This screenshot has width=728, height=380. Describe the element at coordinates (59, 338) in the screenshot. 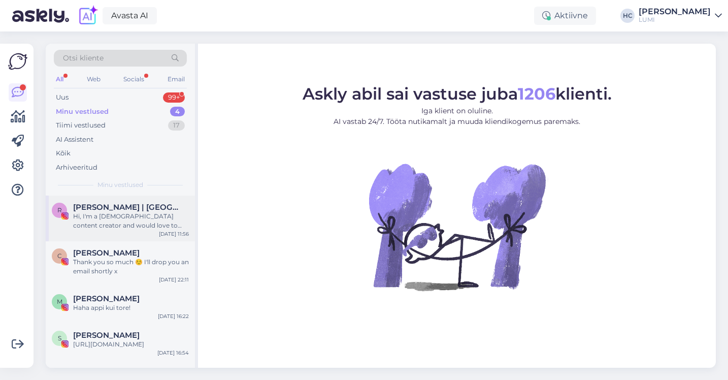

I see `span: S` at that location.